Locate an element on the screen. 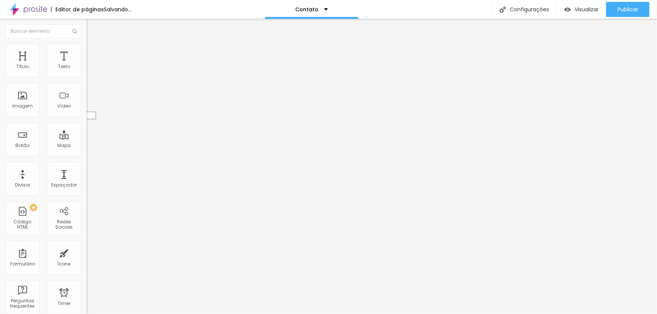  button: Visualizar is located at coordinates (581, 9).